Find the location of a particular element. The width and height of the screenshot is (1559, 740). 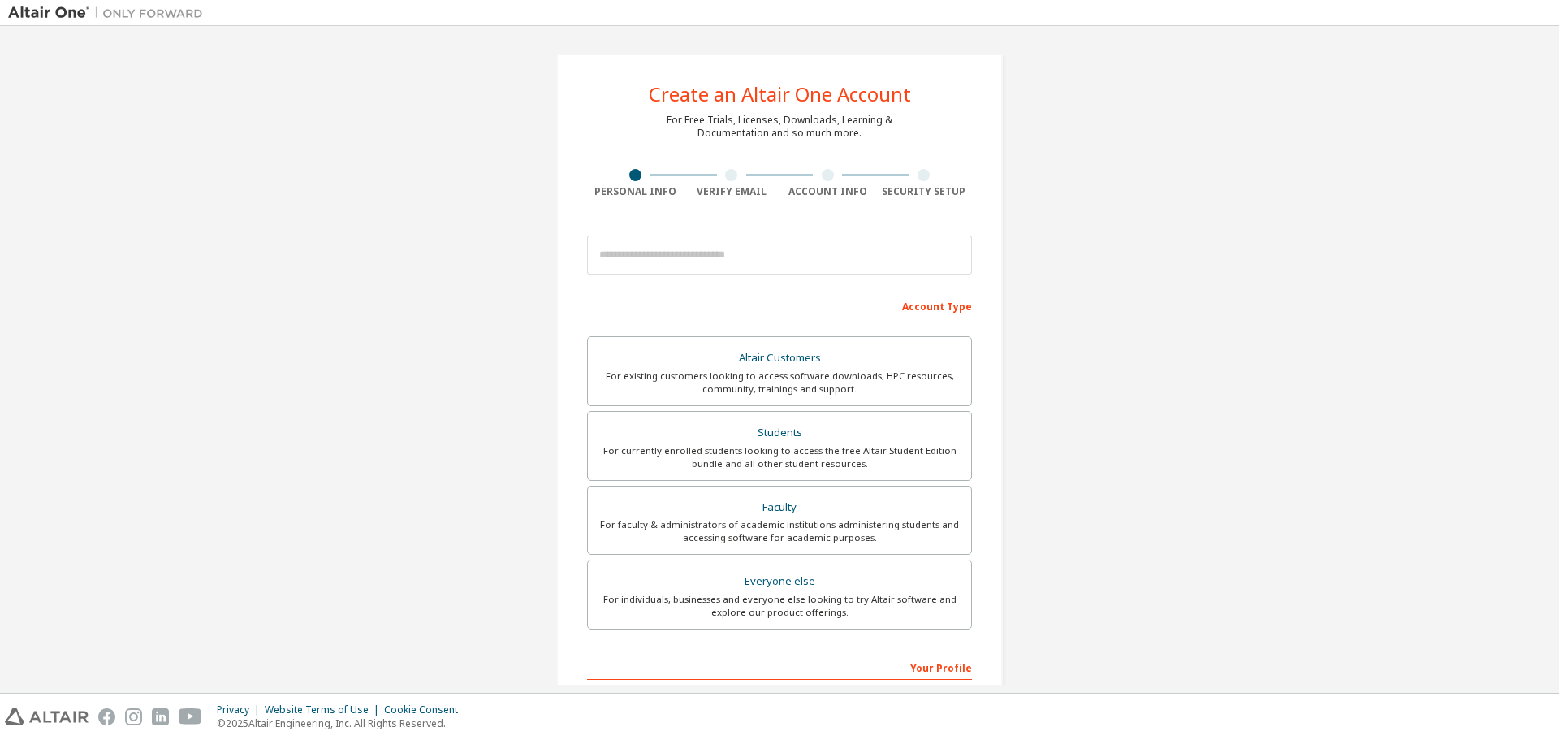

div: Students is located at coordinates (779, 433).